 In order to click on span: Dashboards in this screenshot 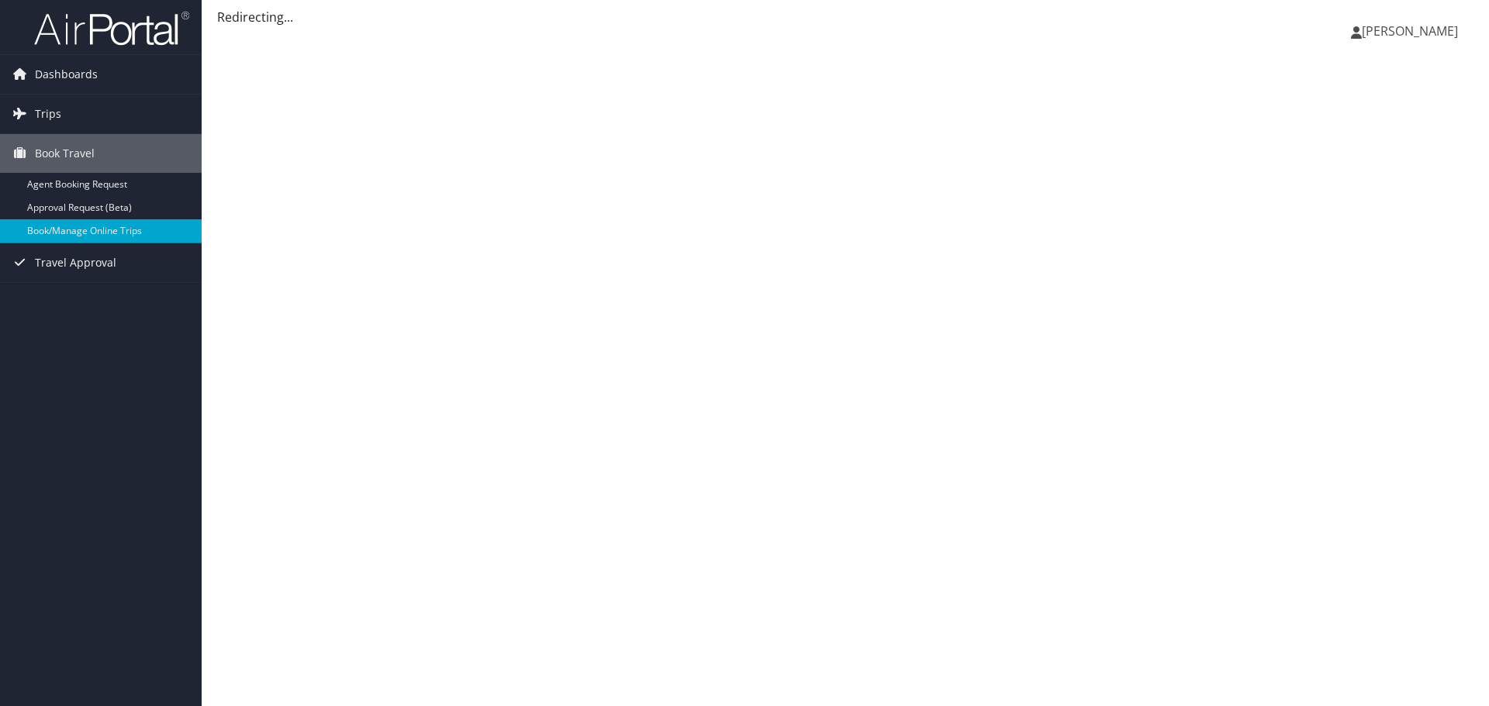, I will do `click(66, 74)`.